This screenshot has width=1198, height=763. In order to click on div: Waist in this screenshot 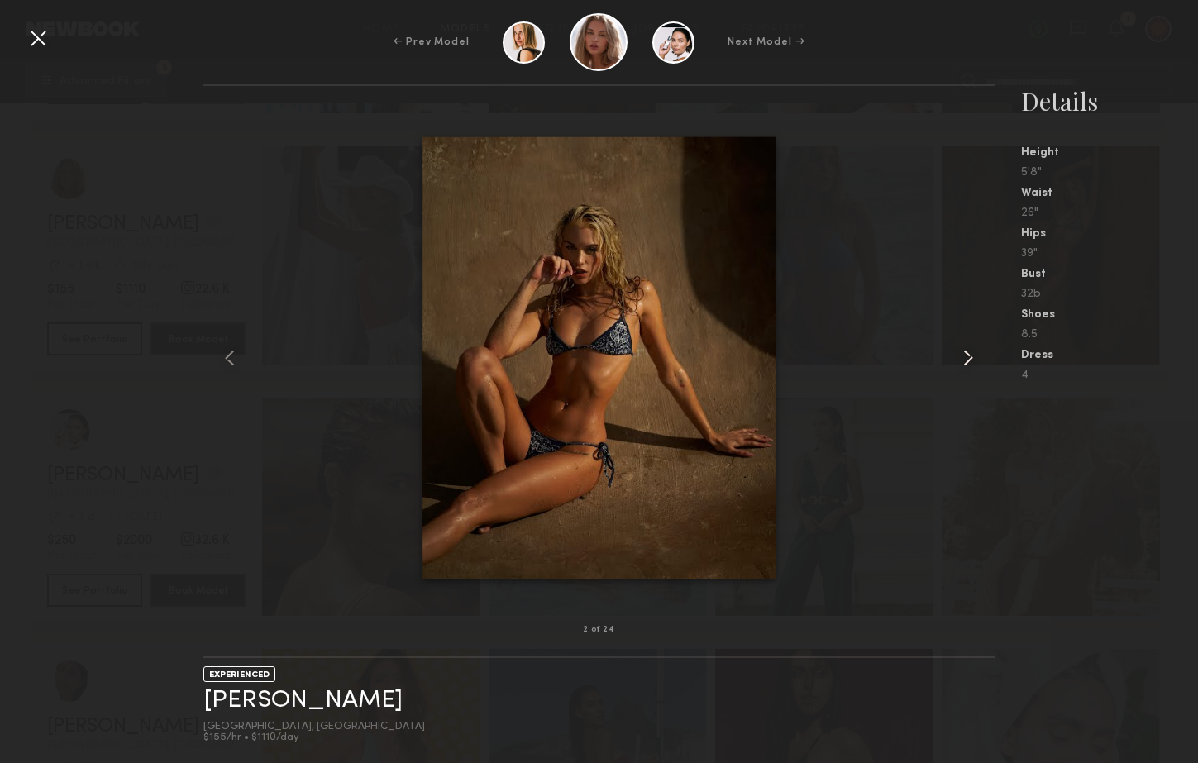, I will do `click(1110, 194)`.